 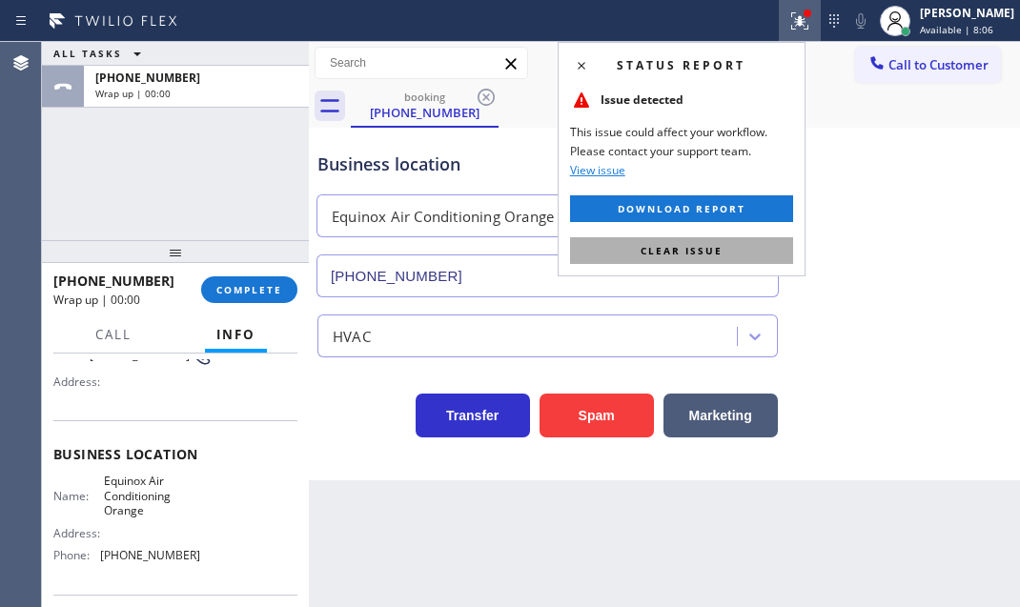 I want to click on span: Business location, so click(x=175, y=454).